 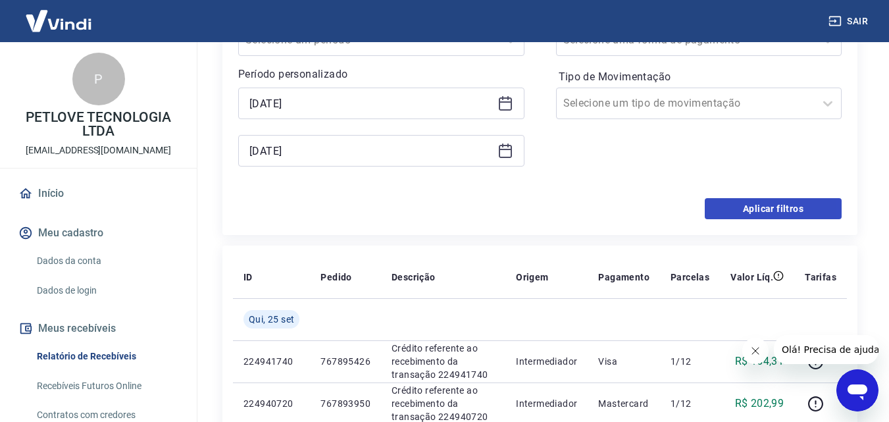 I want to click on p: ID, so click(x=248, y=277).